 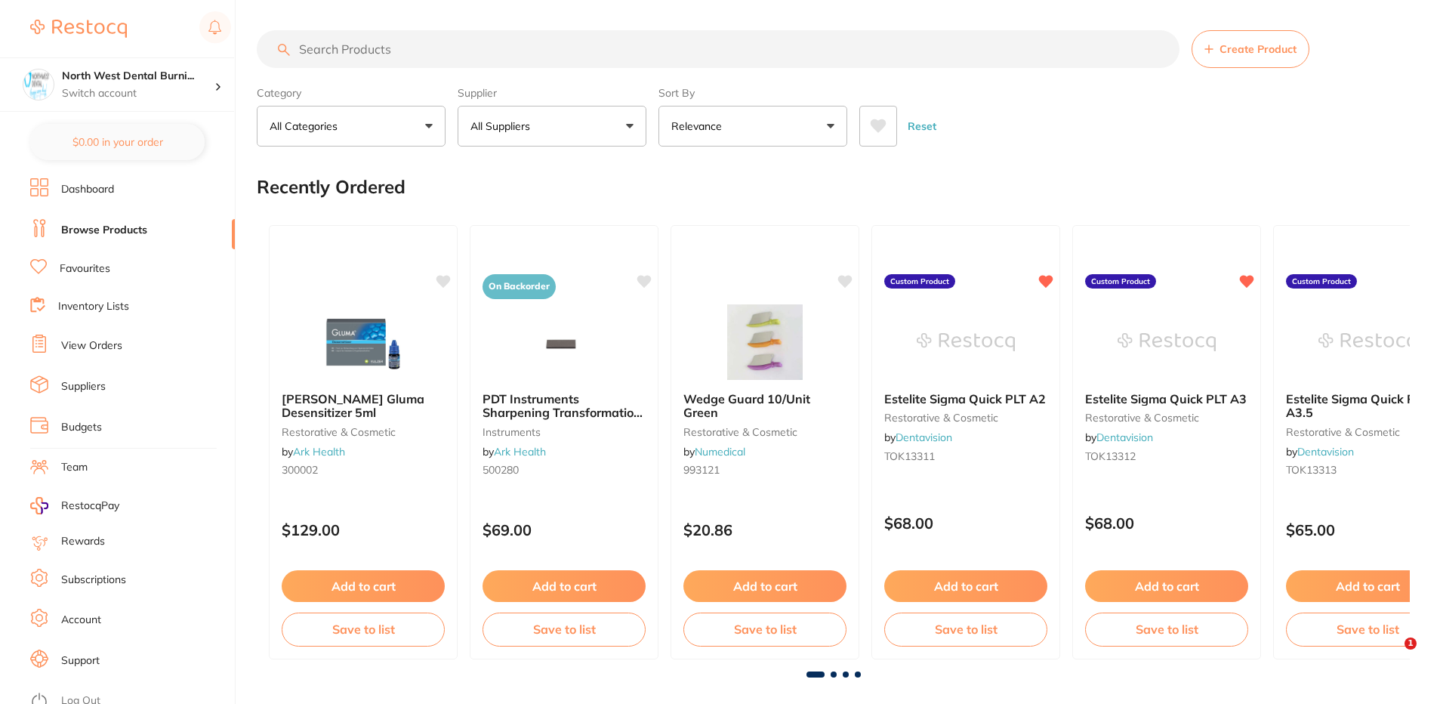 I want to click on p: All Categories, so click(x=307, y=126).